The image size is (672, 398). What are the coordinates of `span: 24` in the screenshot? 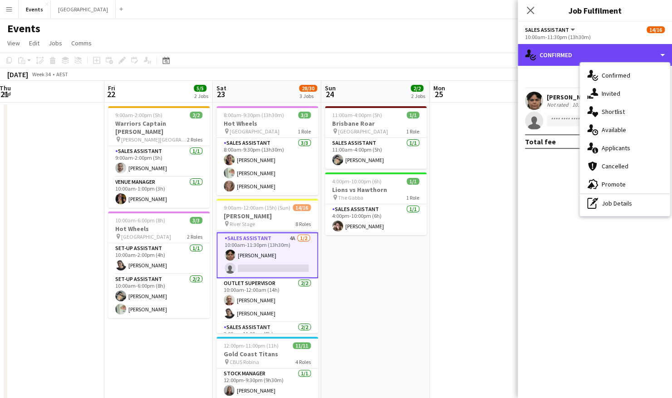 It's located at (329, 94).